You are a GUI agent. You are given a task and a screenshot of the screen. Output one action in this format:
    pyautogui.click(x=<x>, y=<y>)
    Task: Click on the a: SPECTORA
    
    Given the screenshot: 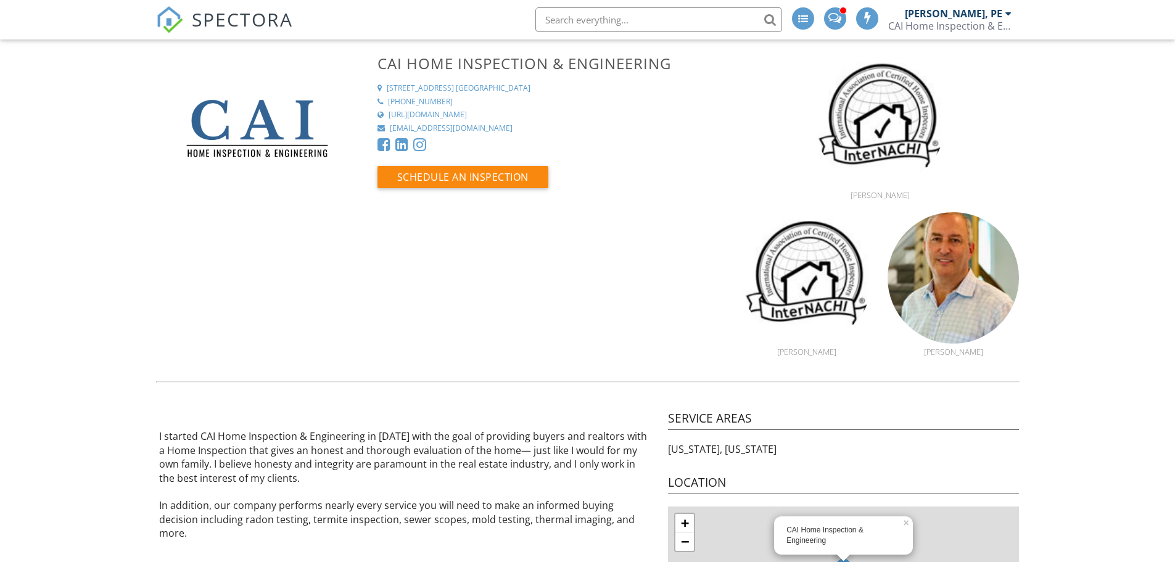 What is the action you would take?
    pyautogui.click(x=224, y=30)
    